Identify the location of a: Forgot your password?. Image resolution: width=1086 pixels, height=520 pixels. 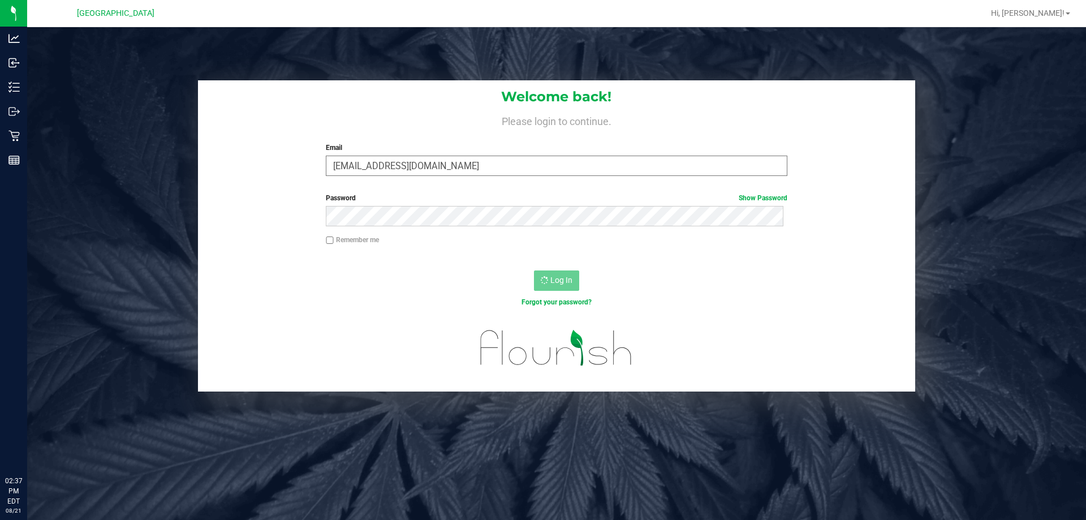
(557, 302).